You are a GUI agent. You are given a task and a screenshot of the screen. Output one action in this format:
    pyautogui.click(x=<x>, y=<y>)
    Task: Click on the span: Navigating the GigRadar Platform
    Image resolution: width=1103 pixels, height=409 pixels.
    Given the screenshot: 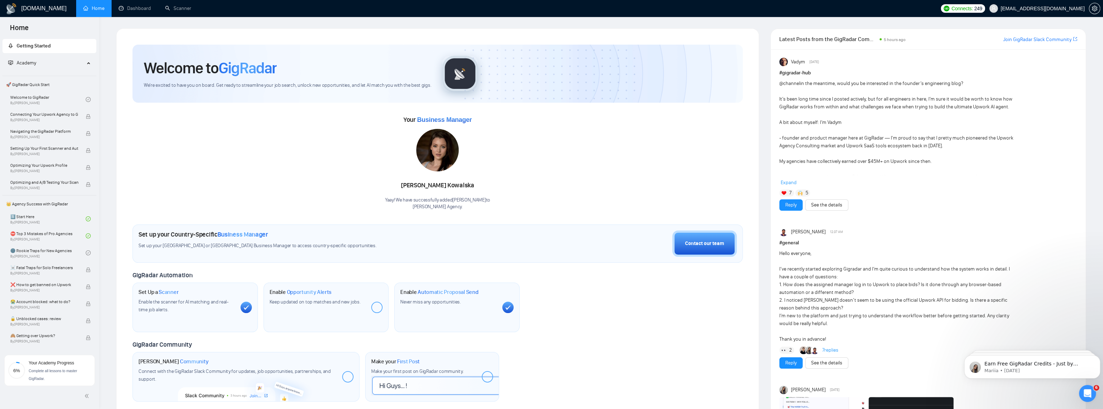 What is the action you would take?
    pyautogui.click(x=44, y=131)
    